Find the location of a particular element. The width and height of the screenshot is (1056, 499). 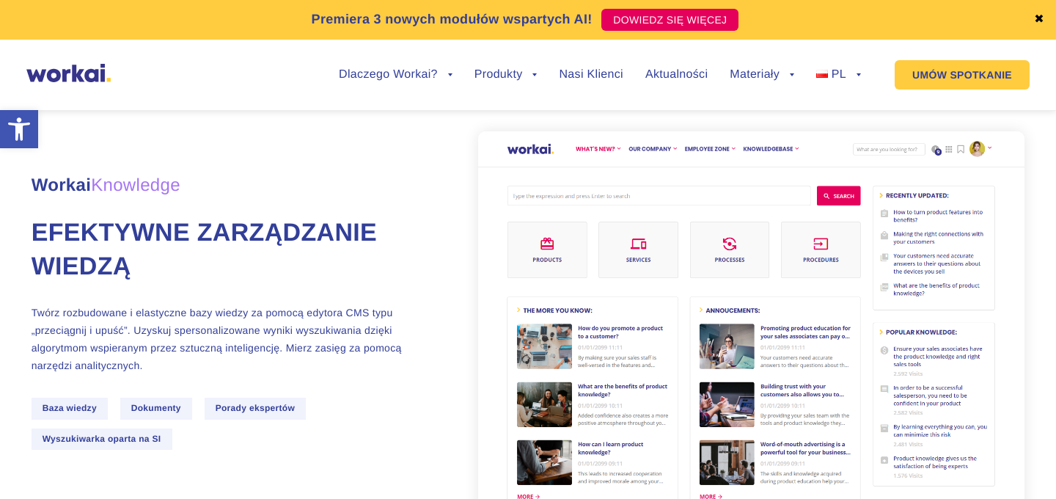

span: Porady ekspertów is located at coordinates (255, 408).